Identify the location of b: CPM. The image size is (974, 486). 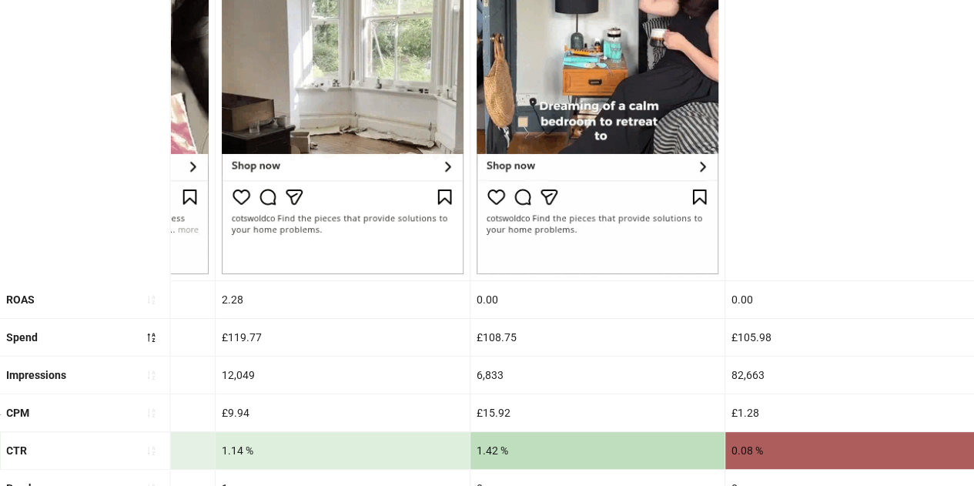
(18, 413).